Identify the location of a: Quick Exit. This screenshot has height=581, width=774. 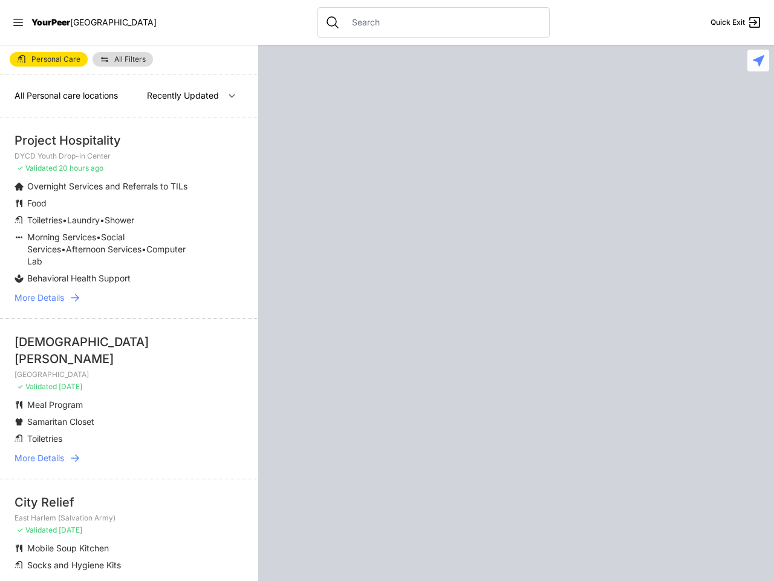
(736, 22).